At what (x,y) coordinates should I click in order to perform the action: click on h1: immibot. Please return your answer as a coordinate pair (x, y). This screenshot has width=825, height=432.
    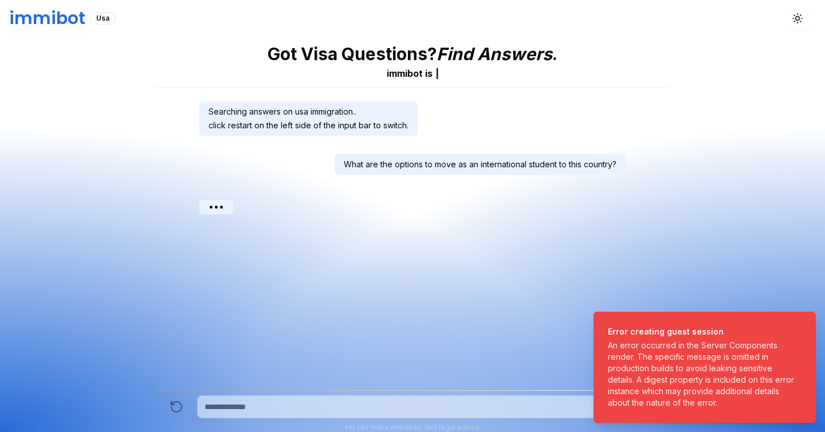
    Looking at the image, I should click on (47, 18).